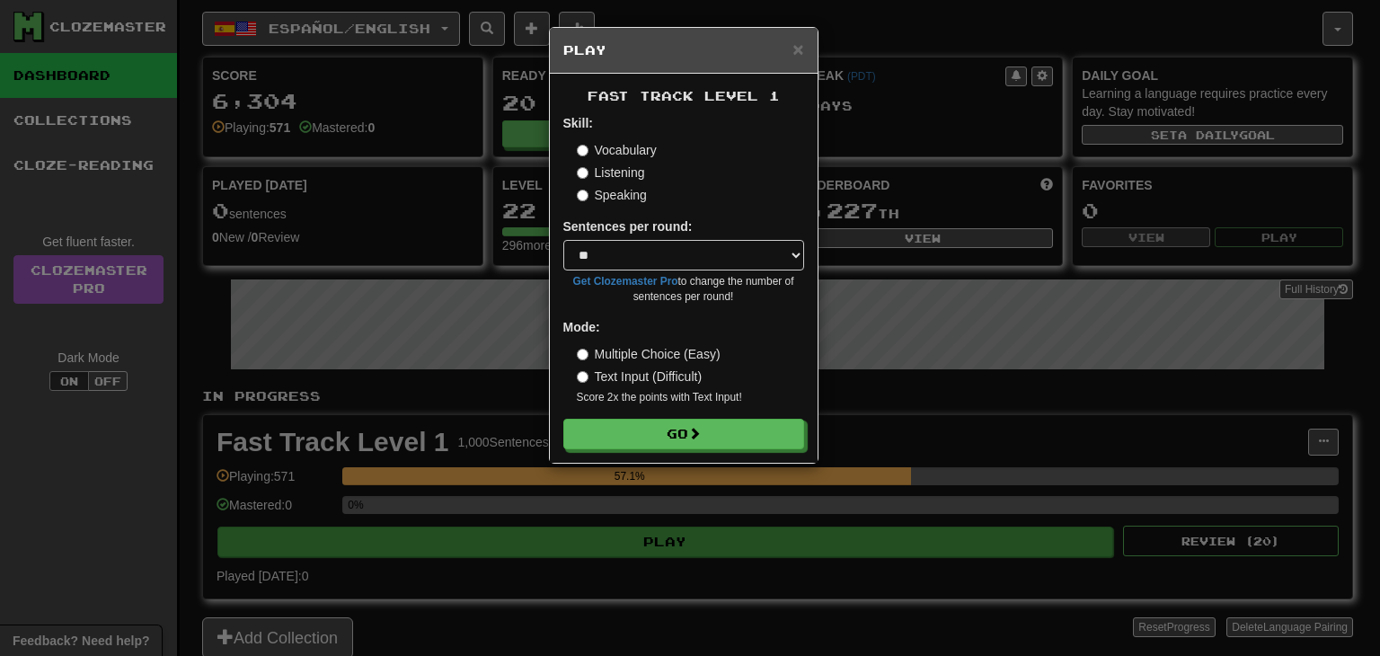  What do you see at coordinates (684, 289) in the screenshot?
I see `small: to change the number of sentences per round!` at bounding box center [684, 289].